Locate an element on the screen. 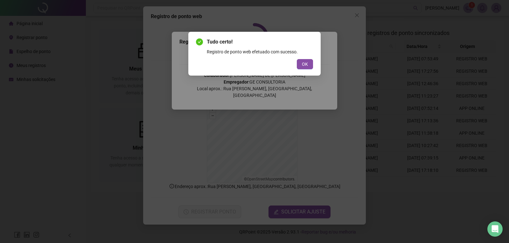  span: OK is located at coordinates (305, 64).